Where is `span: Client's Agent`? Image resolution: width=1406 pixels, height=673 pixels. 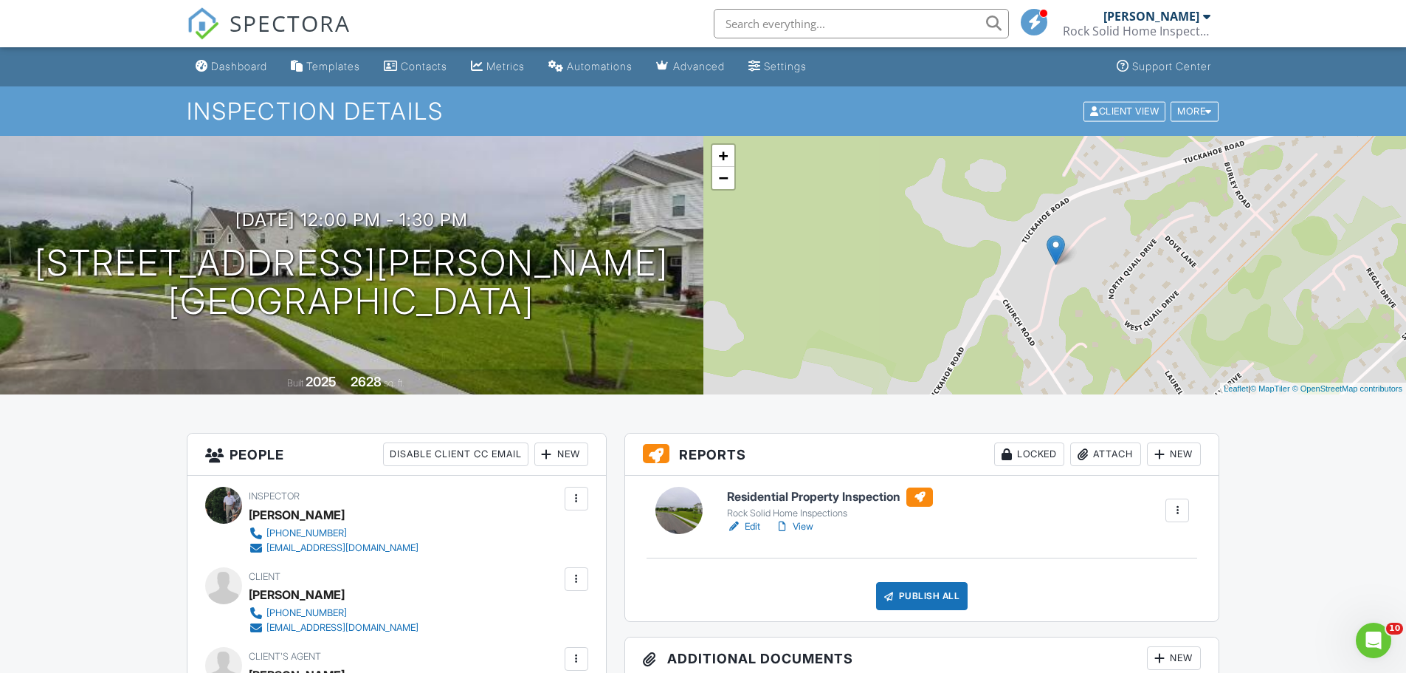 span: Client's Agent is located at coordinates (285, 656).